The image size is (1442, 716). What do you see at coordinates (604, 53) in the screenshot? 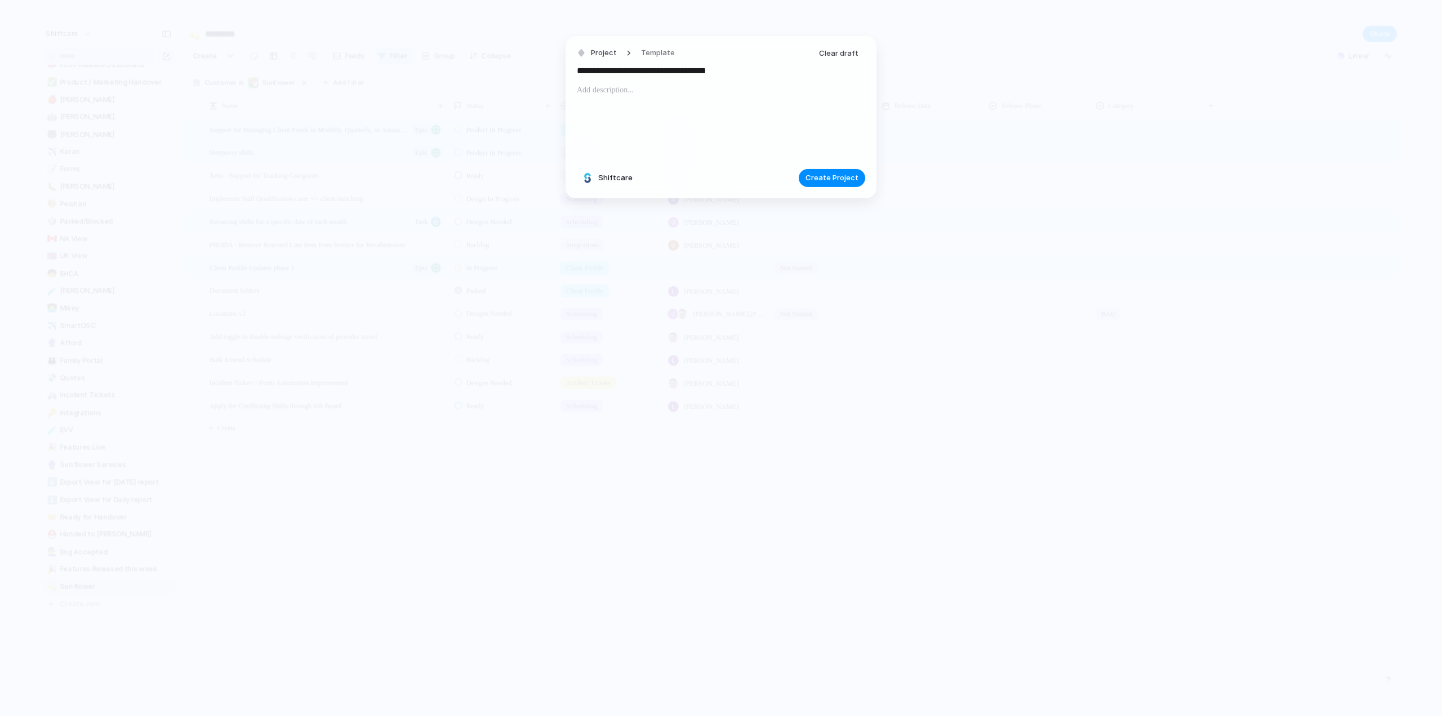
I see `span: Project` at bounding box center [604, 53].